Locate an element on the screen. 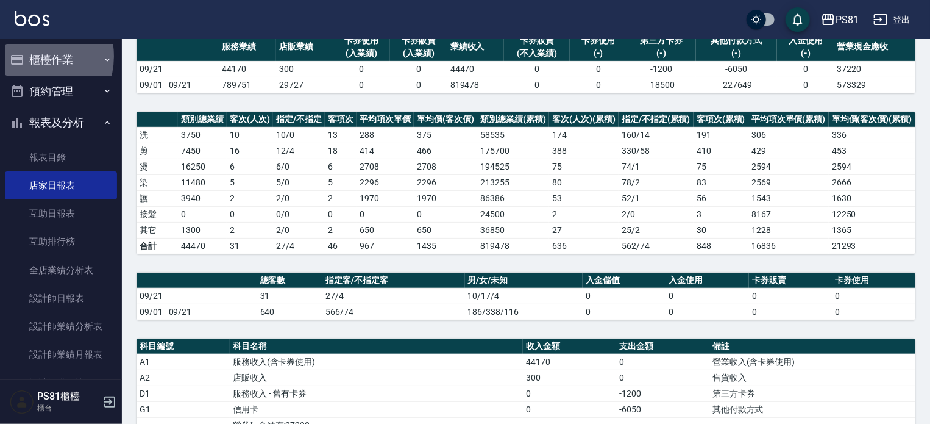  th: 類別總業績 is located at coordinates (202, 119).